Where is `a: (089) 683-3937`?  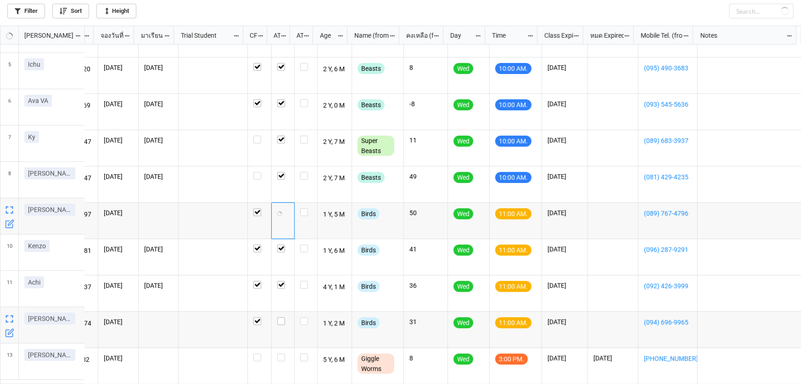
a: (089) 683-3937 is located at coordinates (668, 141).